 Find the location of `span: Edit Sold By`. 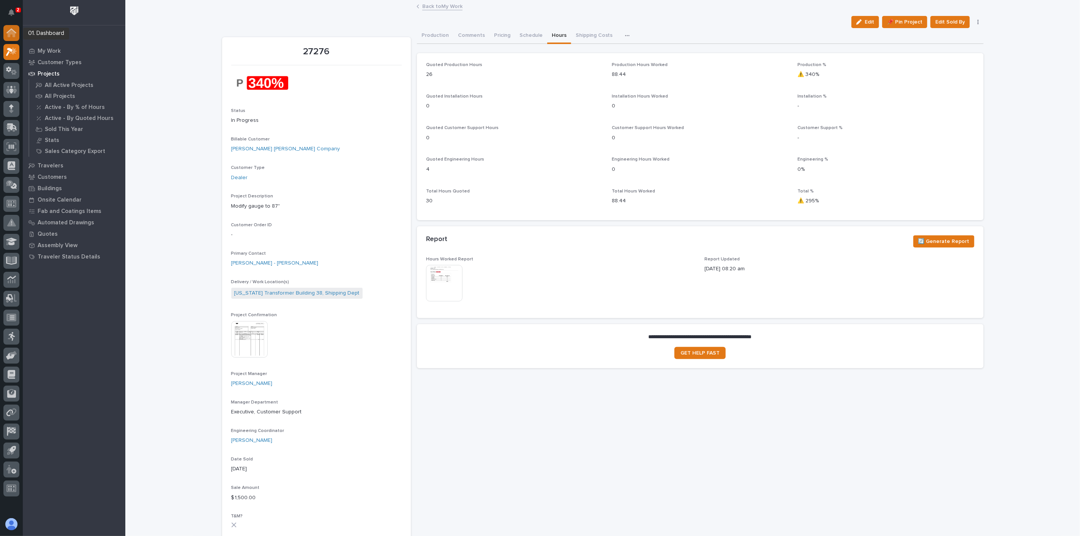

span: Edit Sold By is located at coordinates (950, 22).